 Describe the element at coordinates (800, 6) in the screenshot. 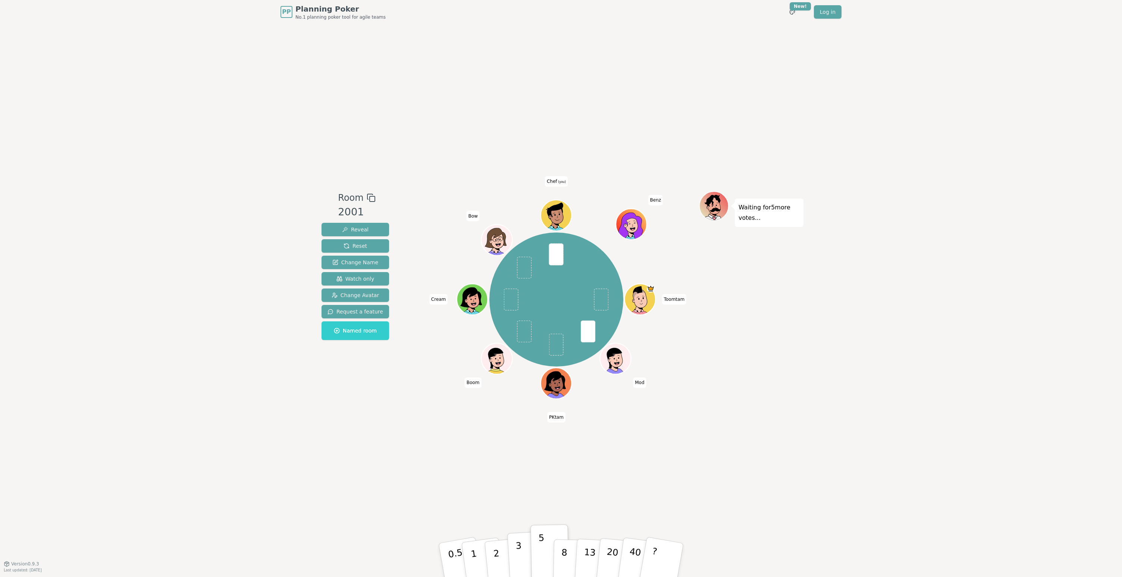

I see `div: New!` at that location.